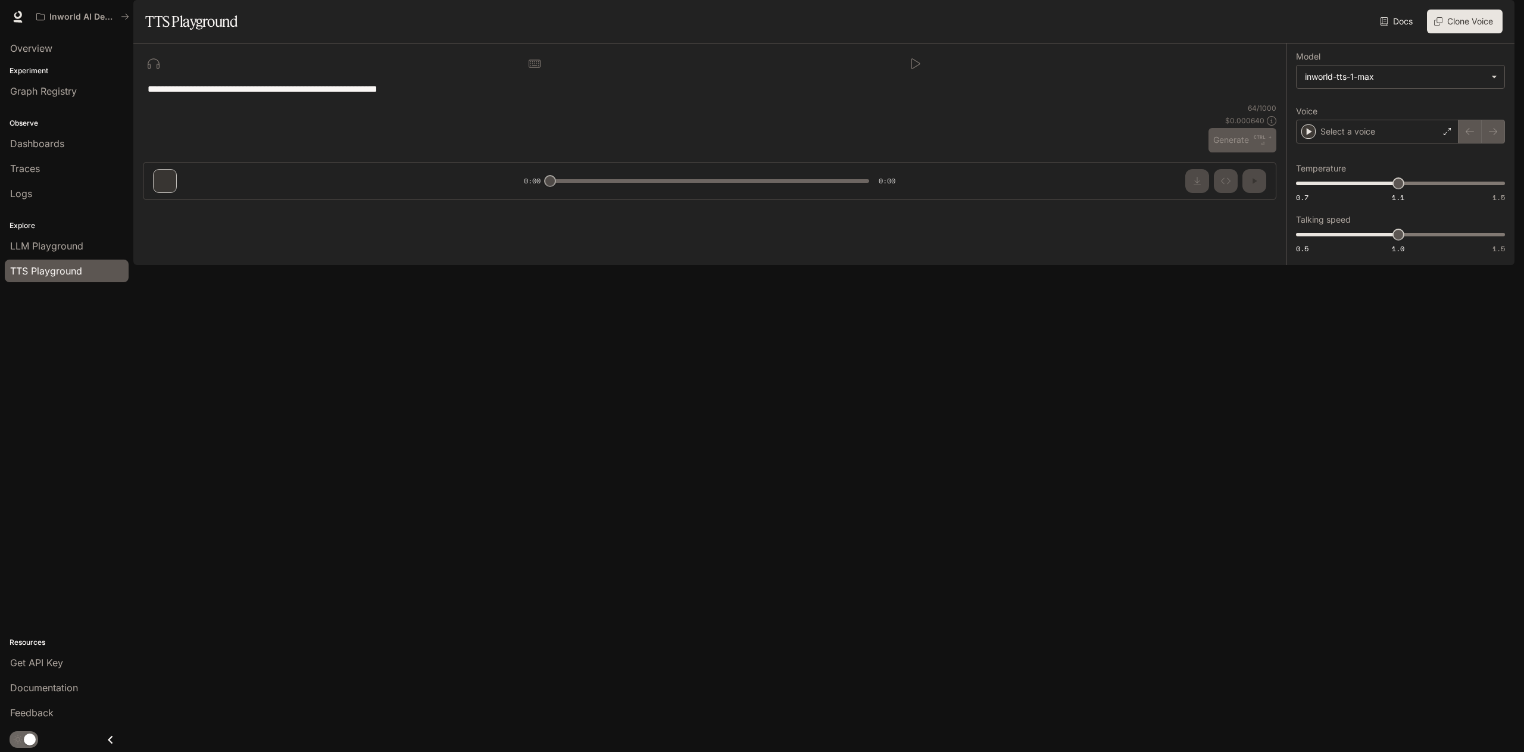 The image size is (1524, 752). I want to click on p: $ 0.000640, so click(1245, 120).